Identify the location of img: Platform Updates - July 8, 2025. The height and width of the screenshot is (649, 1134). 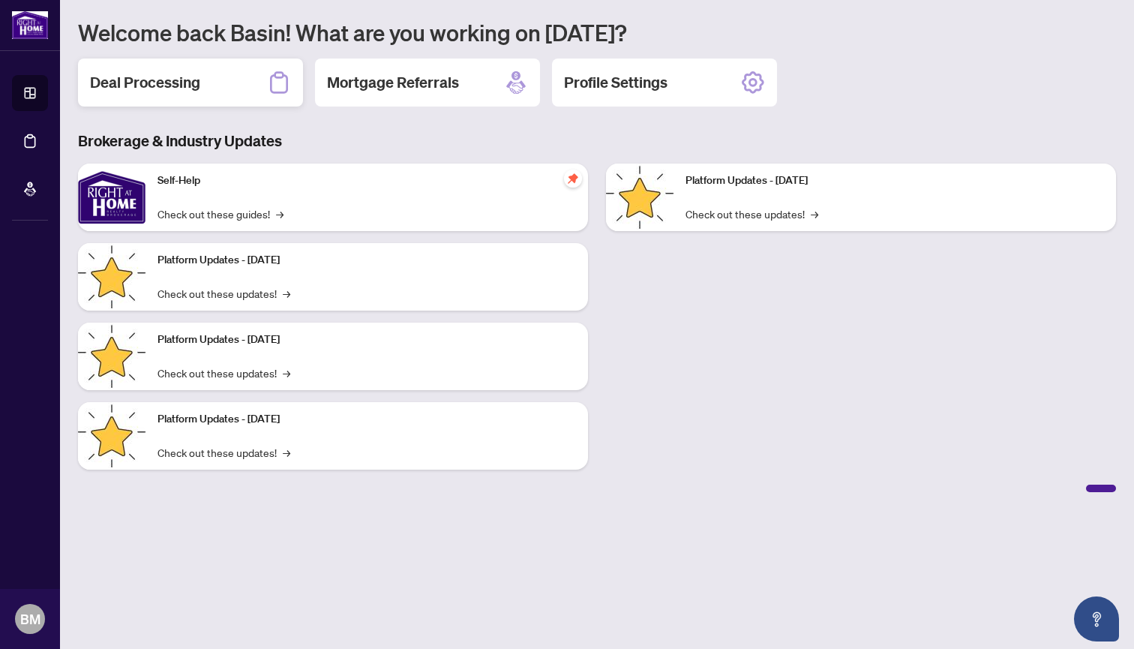
(112, 436).